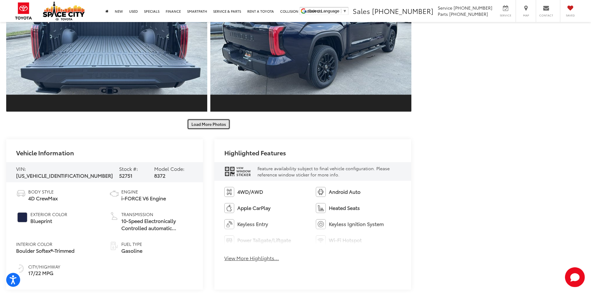 The image size is (591, 293). I want to click on span: 4WD/AWD, so click(250, 192).